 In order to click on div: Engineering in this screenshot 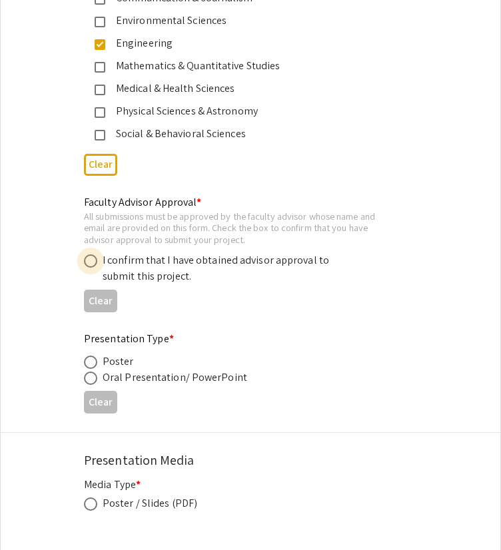, I will do `click(245, 43)`.